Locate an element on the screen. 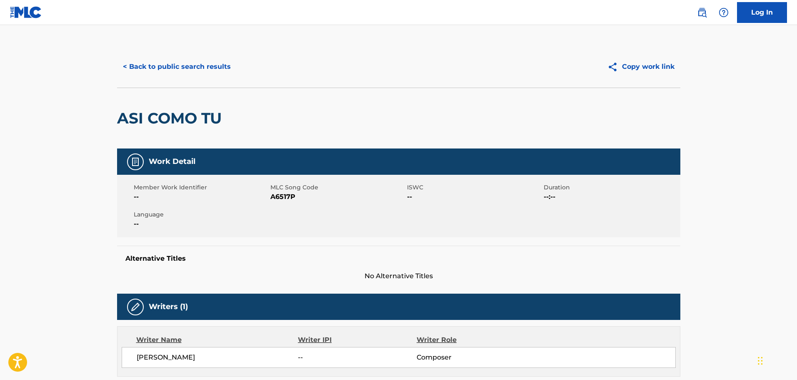 Image resolution: width=797 pixels, height=380 pixels. span: No Alternative Titles is located at coordinates (399, 276).